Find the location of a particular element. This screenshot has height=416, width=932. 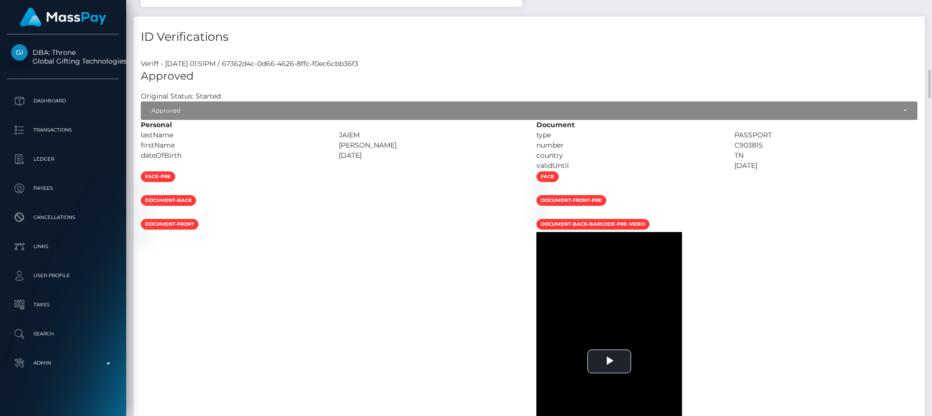

div: C903815 is located at coordinates (827, 145).